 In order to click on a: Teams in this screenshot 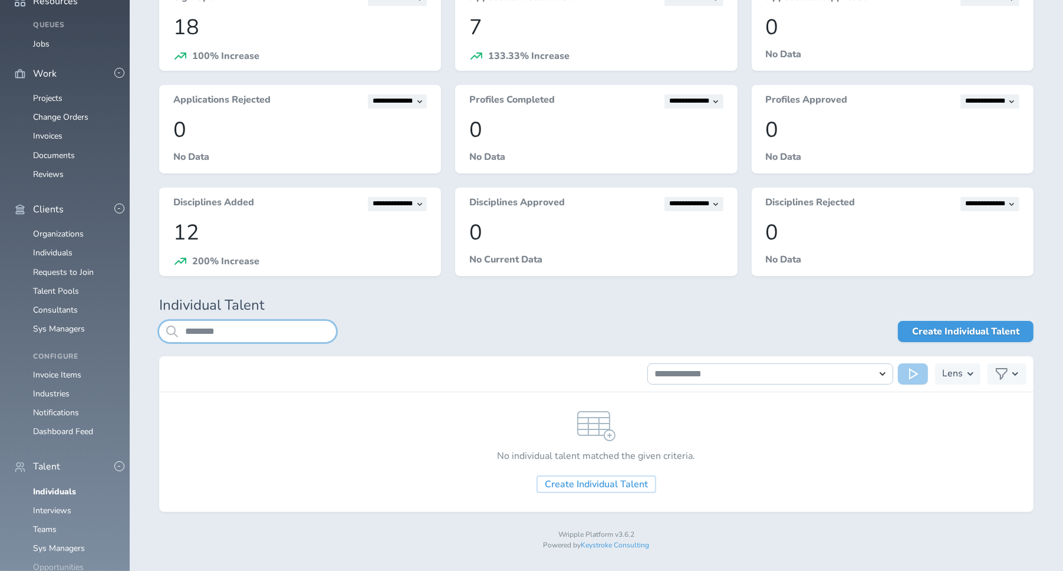, I will do `click(45, 529)`.